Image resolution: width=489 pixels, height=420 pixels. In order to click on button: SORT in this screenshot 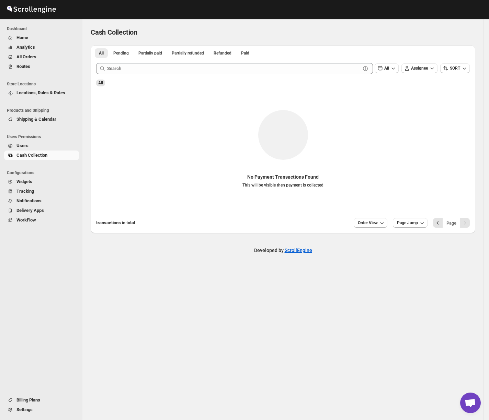, I will do `click(455, 68)`.